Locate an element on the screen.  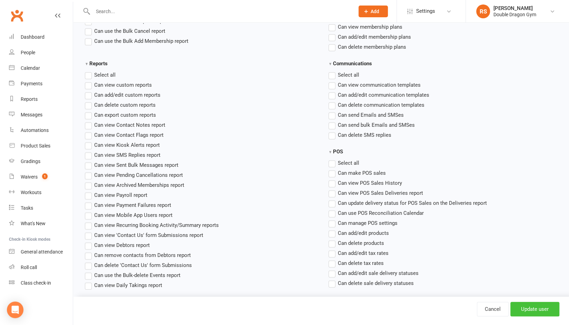
div: Messages is located at coordinates (31, 115).